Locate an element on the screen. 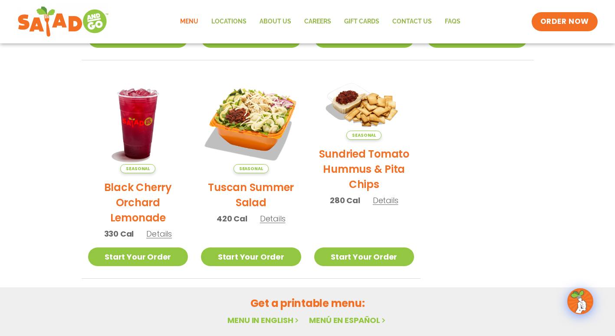 The width and height of the screenshot is (615, 336). a: Menu is located at coordinates (189, 22).